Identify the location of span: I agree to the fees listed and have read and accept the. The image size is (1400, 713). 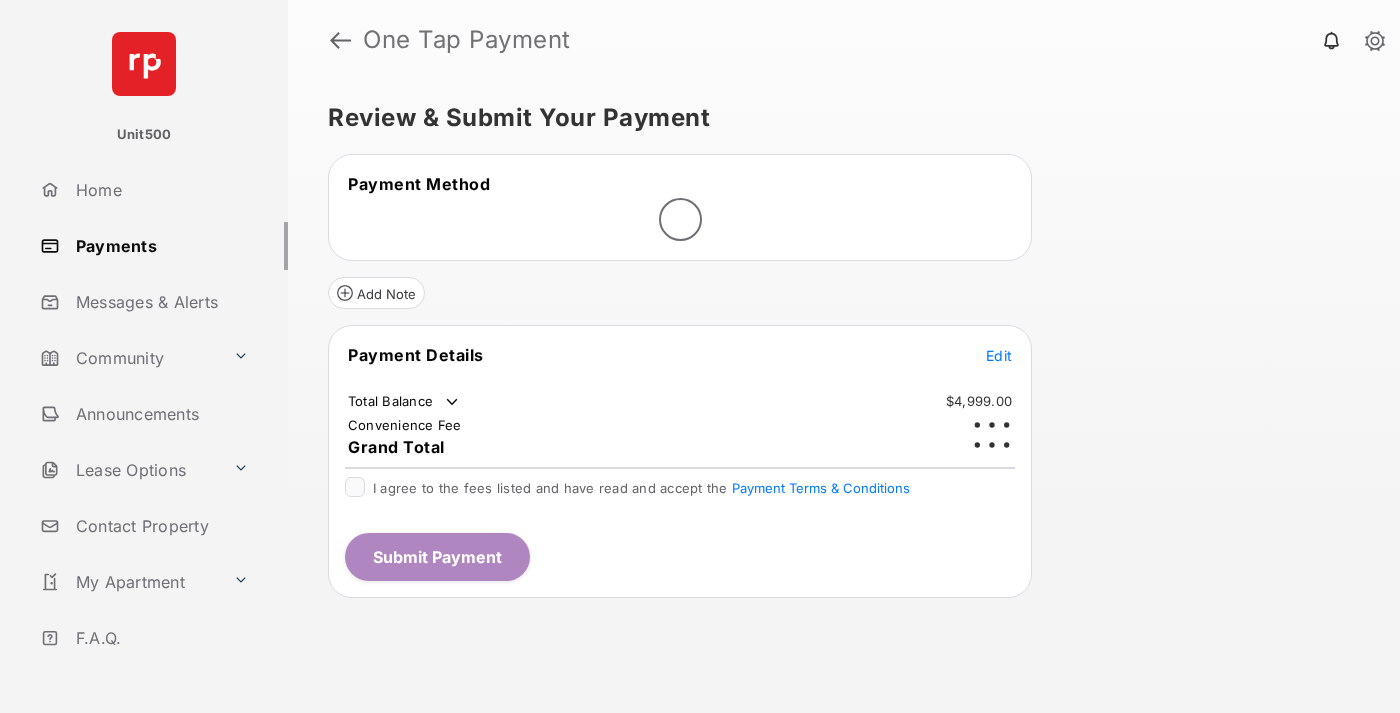
(641, 488).